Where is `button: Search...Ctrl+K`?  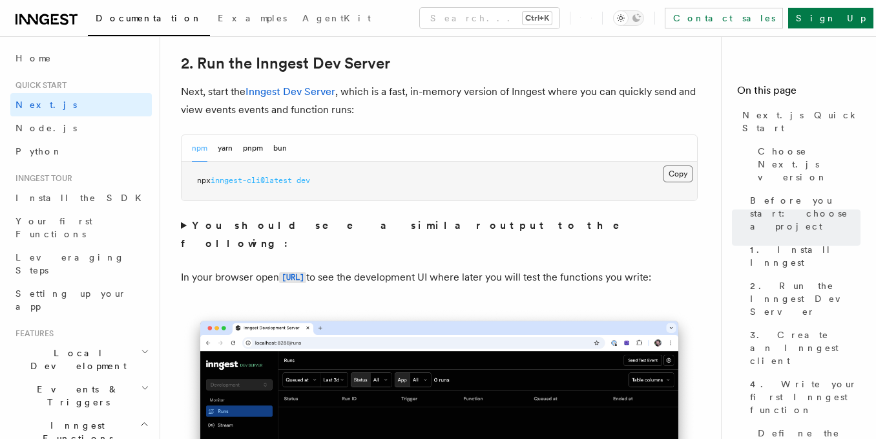 button: Search...Ctrl+K is located at coordinates (490, 18).